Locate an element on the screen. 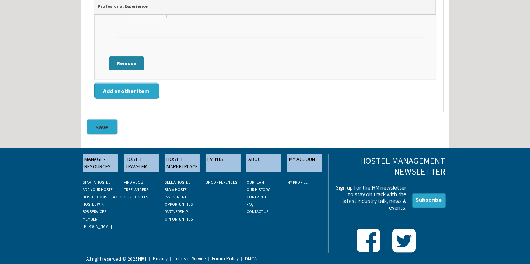 This screenshot has height=264, width=530. a: ABOUT is located at coordinates (264, 163).